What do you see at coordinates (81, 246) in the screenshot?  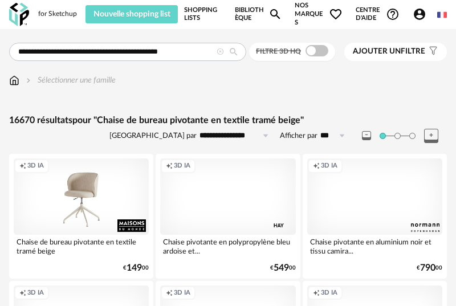 I see `div: Chaise de bureau pivotante en textile tramé beige` at bounding box center [81, 246].